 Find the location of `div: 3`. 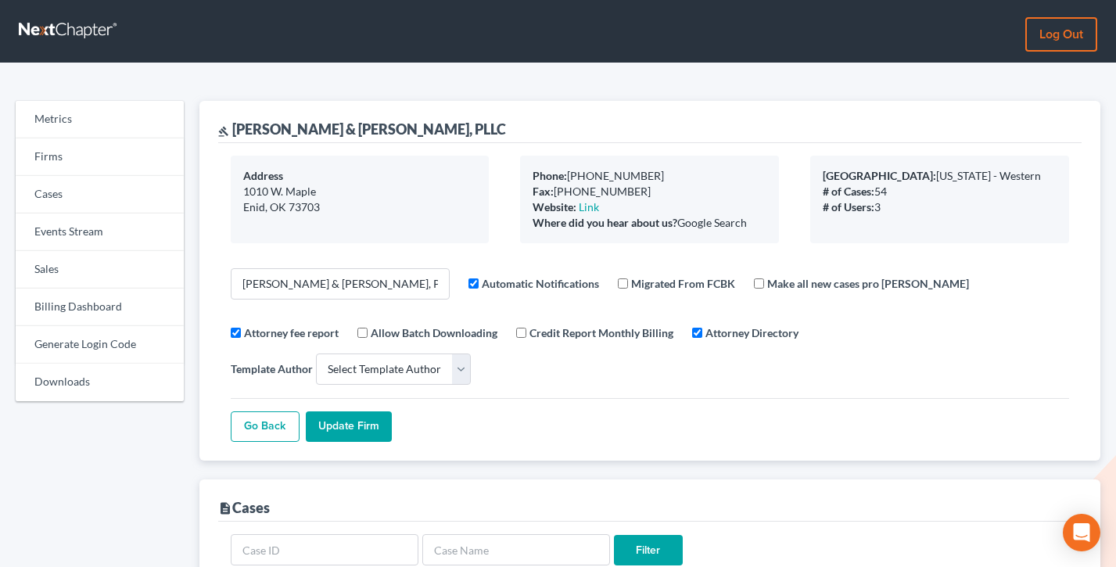

div: 3 is located at coordinates (940, 207).